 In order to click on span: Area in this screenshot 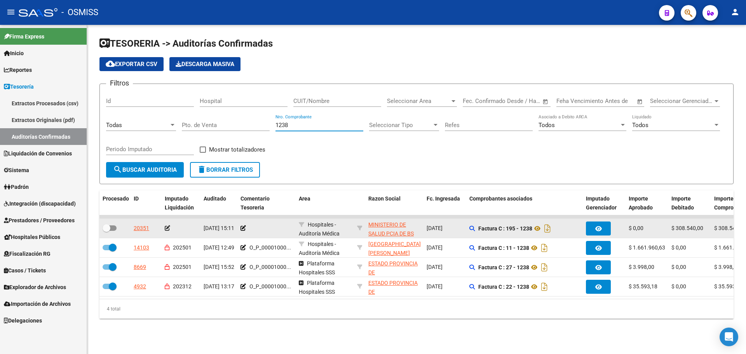, I will do `click(305, 198)`.